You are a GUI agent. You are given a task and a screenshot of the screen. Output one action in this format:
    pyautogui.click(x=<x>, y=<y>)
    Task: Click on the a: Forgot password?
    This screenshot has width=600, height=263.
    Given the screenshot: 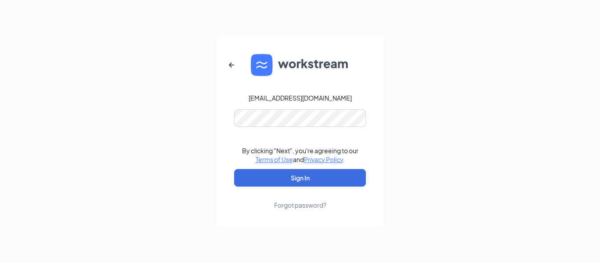 What is the action you would take?
    pyautogui.click(x=300, y=198)
    